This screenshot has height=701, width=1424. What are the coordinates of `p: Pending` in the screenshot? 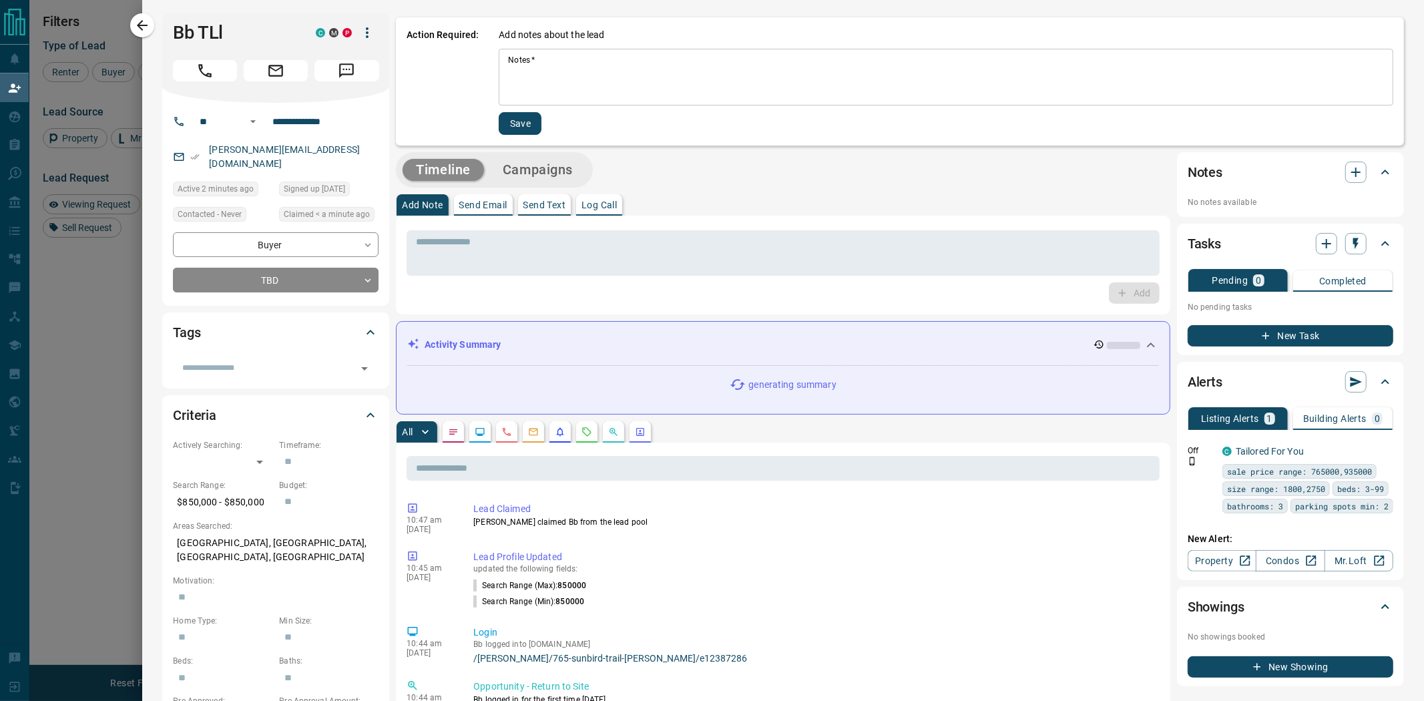 It's located at (1230, 280).